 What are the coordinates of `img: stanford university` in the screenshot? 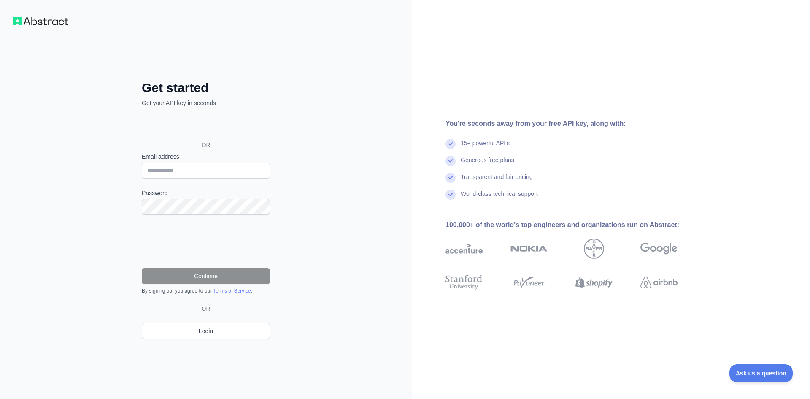 It's located at (464, 282).